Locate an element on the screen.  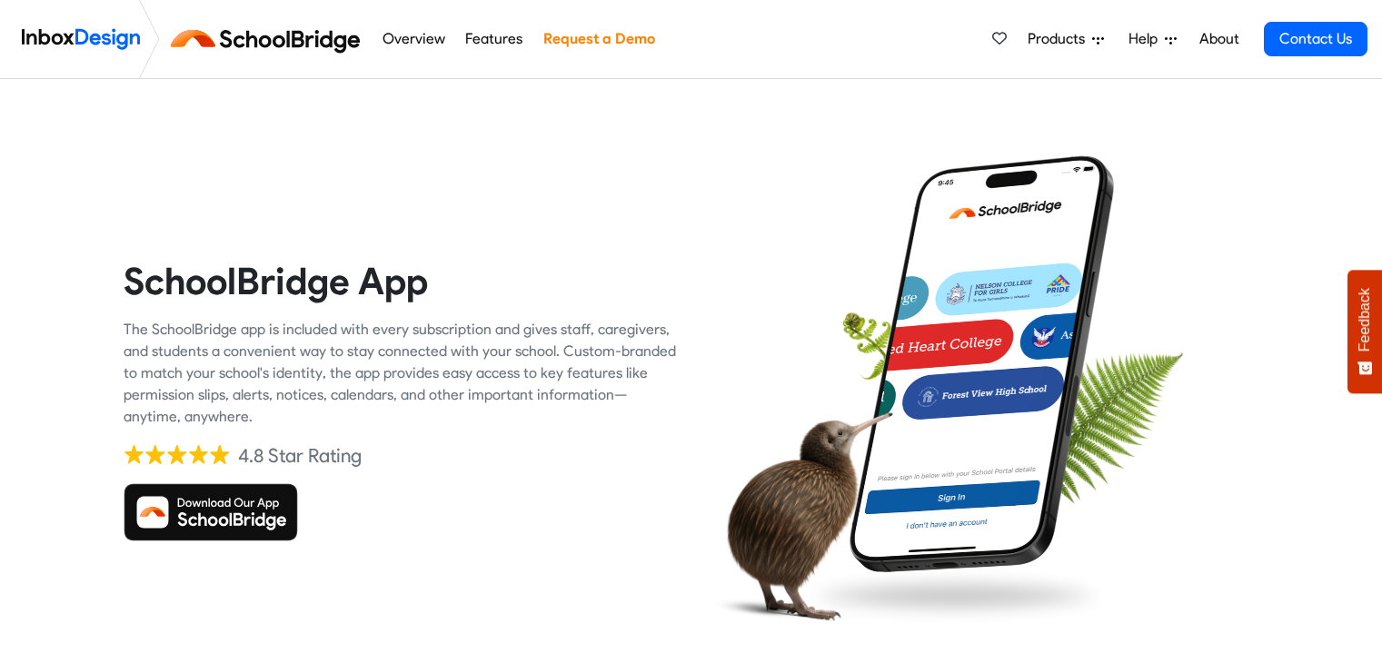
img: phone.png is located at coordinates (981, 364).